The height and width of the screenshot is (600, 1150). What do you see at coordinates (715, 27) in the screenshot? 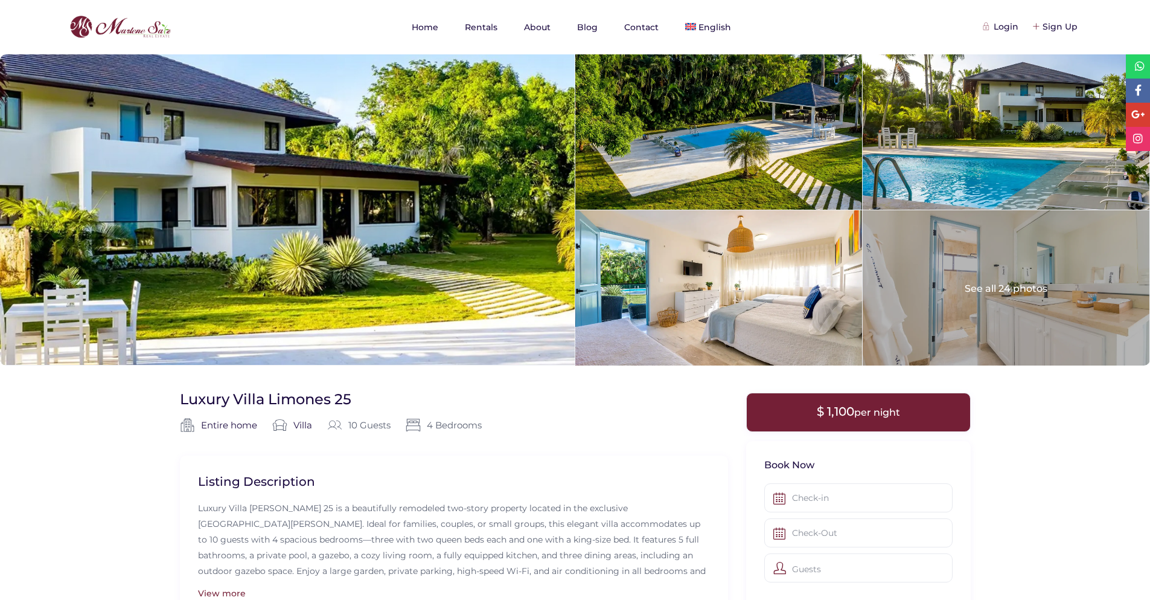
I see `span: English` at bounding box center [715, 27].